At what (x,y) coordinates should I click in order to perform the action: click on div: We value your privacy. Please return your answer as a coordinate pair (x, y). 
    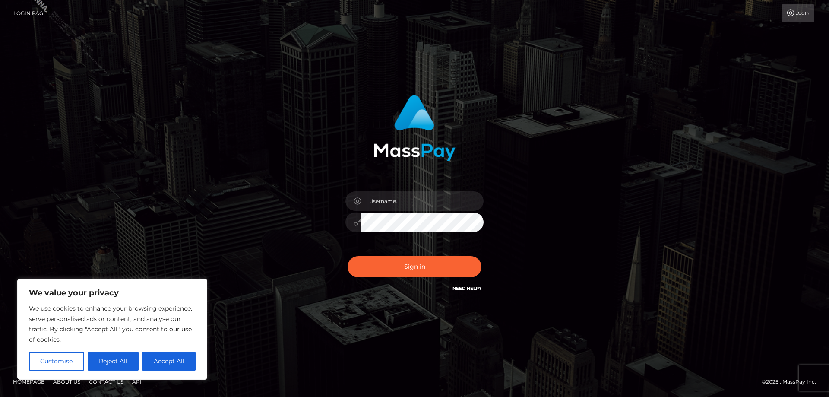
    Looking at the image, I should click on (112, 329).